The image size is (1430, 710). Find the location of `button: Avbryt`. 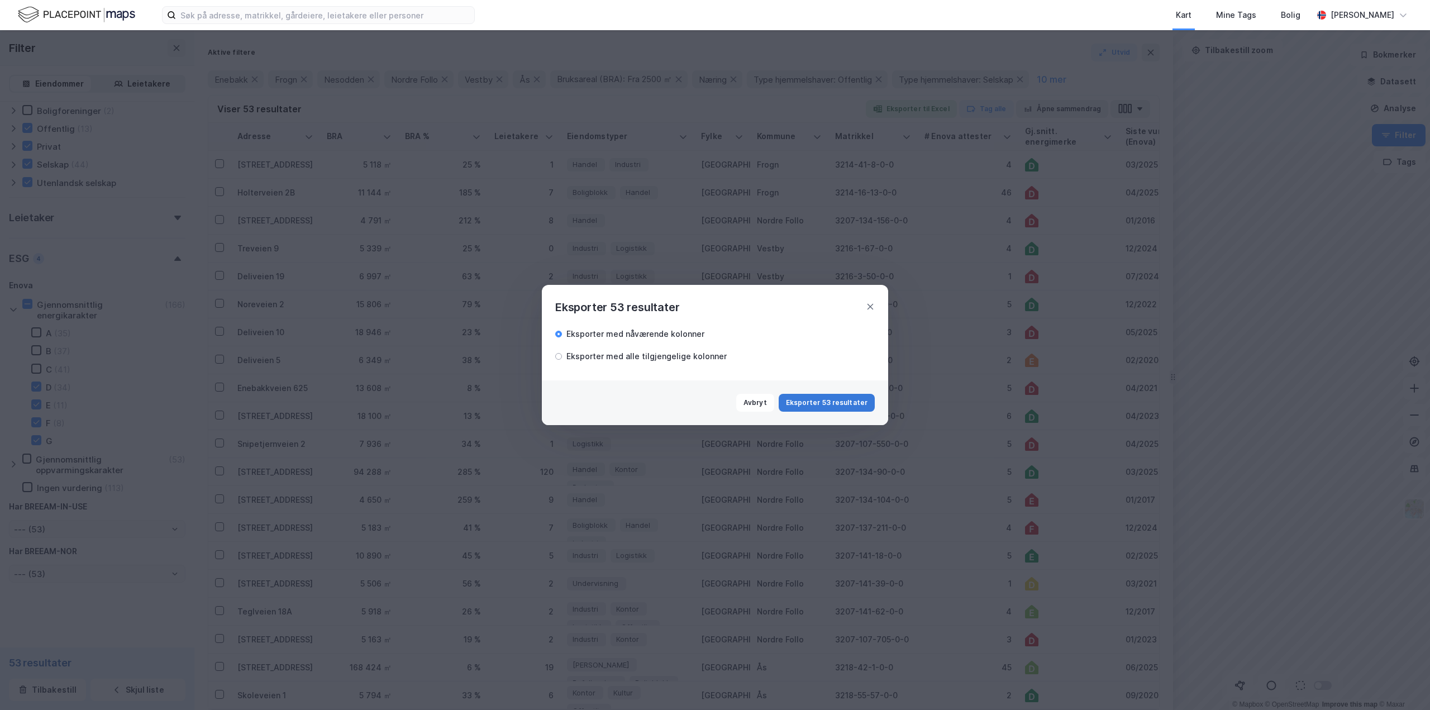

button: Avbryt is located at coordinates (755, 403).